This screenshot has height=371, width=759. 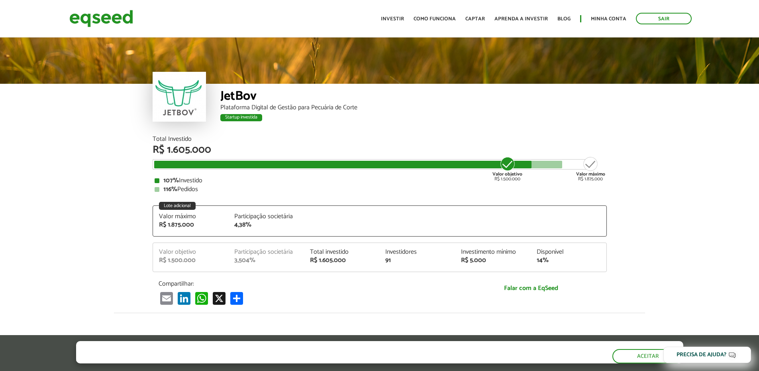 What do you see at coordinates (219, 298) in the screenshot?
I see `a: X` at bounding box center [219, 298].